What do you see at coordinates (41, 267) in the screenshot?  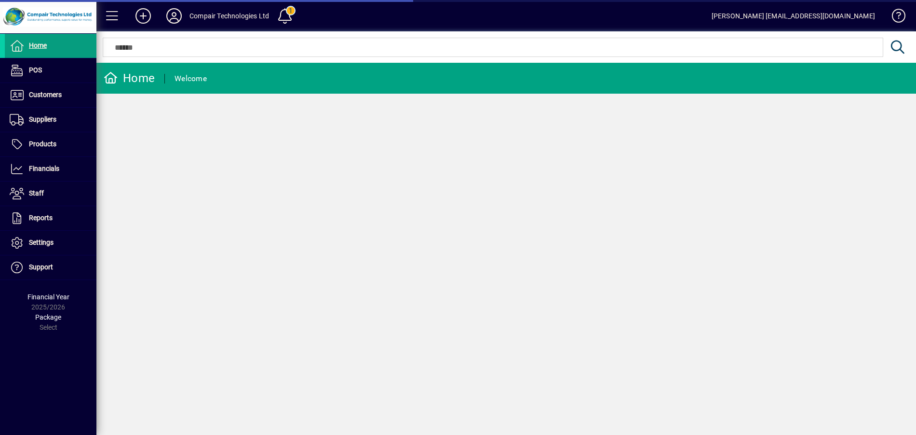 I see `span: Support` at bounding box center [41, 267].